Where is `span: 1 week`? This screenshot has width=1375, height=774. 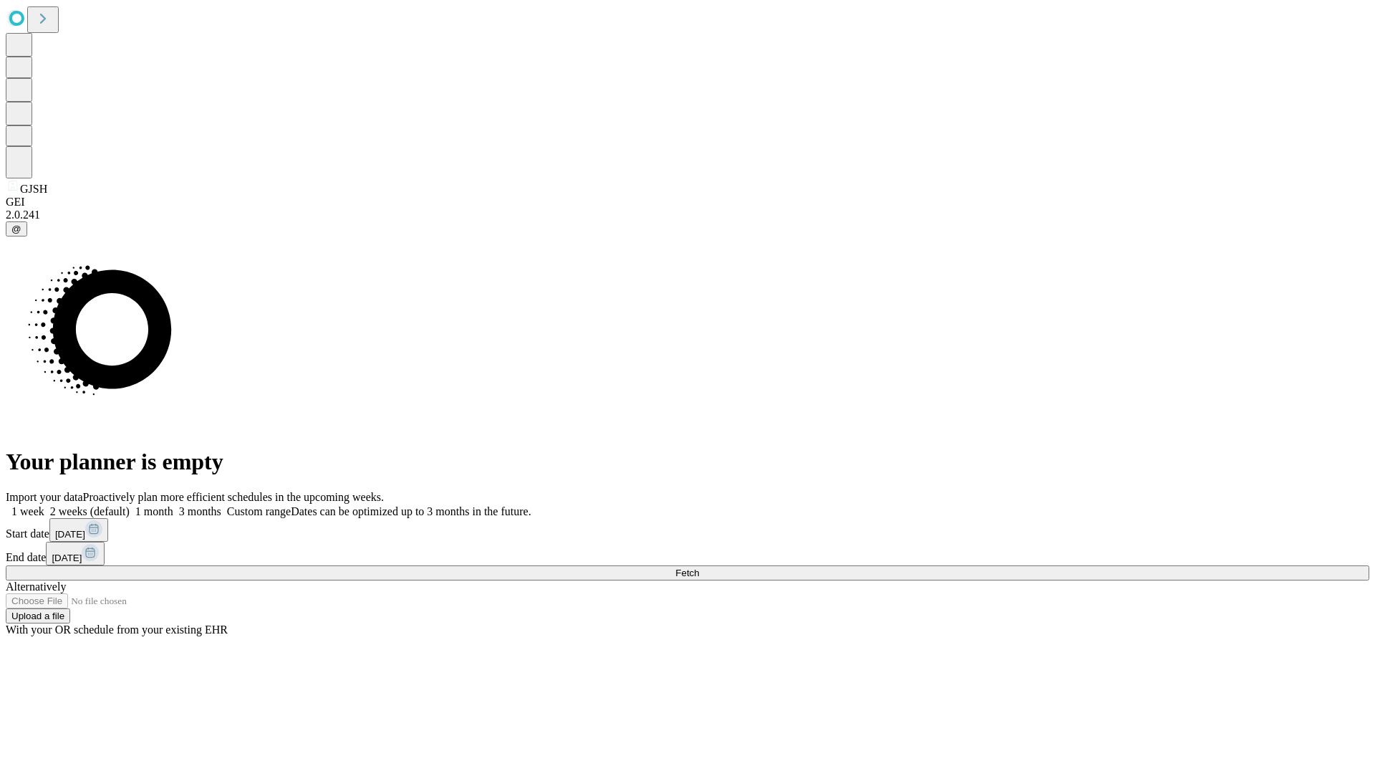
span: 1 week is located at coordinates (28, 511).